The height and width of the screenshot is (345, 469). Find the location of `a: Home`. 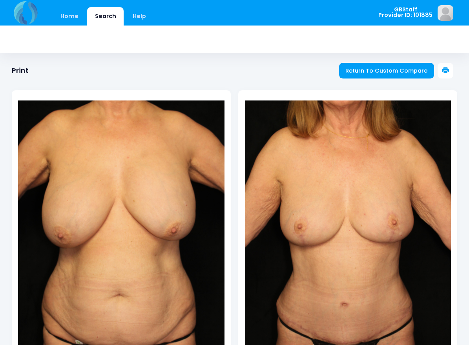

a: Home is located at coordinates (69, 16).